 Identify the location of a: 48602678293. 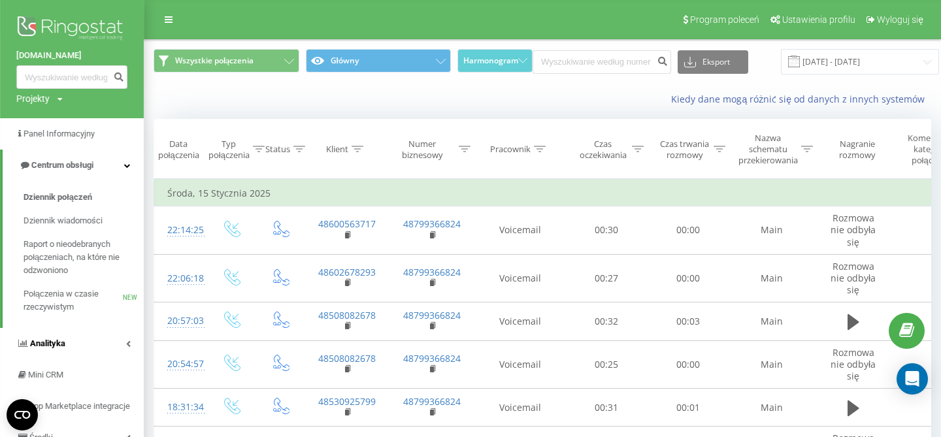
(347, 272).